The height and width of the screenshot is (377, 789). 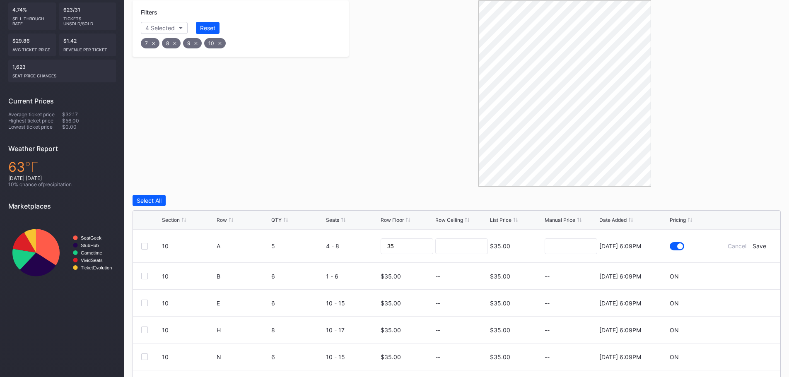 I want to click on text: Gametime, so click(x=92, y=253).